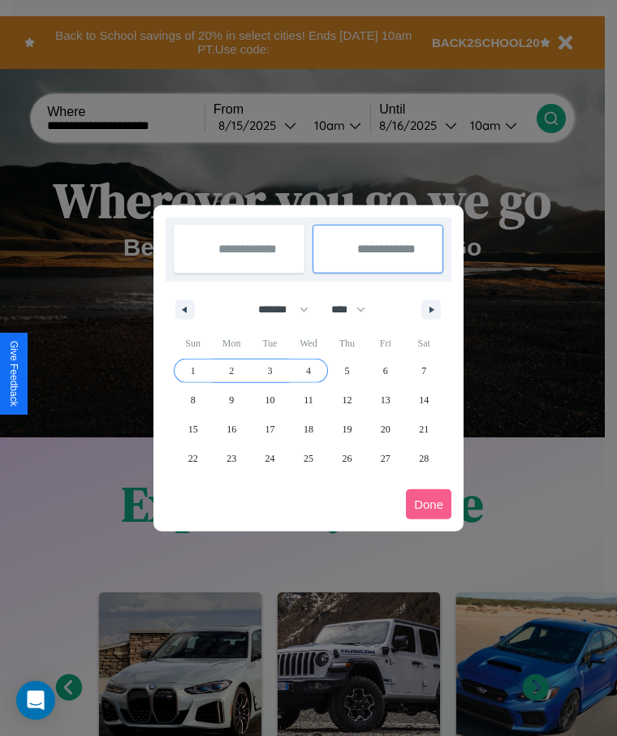  I want to click on div: Give Feedback, so click(14, 373).